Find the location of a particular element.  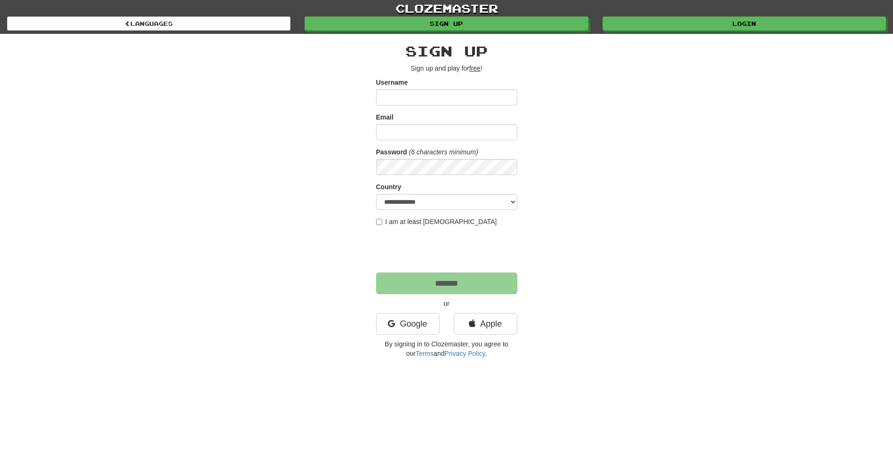

a: Privacy Policy is located at coordinates (464, 353).